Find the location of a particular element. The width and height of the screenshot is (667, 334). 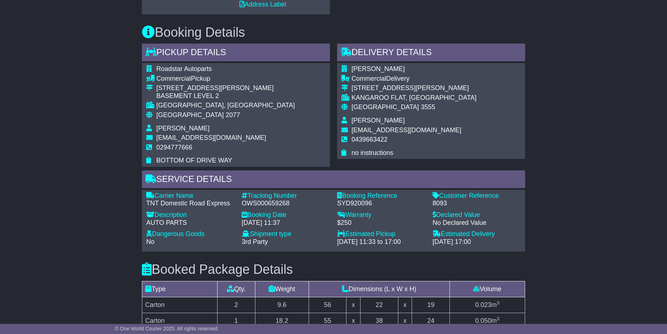

div: Estimated Delivery is located at coordinates (476, 234).